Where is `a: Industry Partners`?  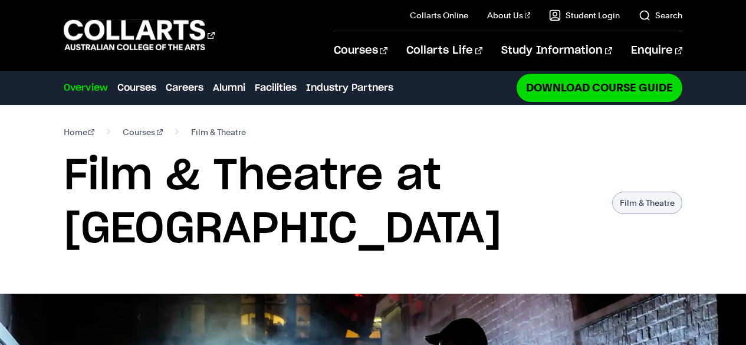 a: Industry Partners is located at coordinates (350, 88).